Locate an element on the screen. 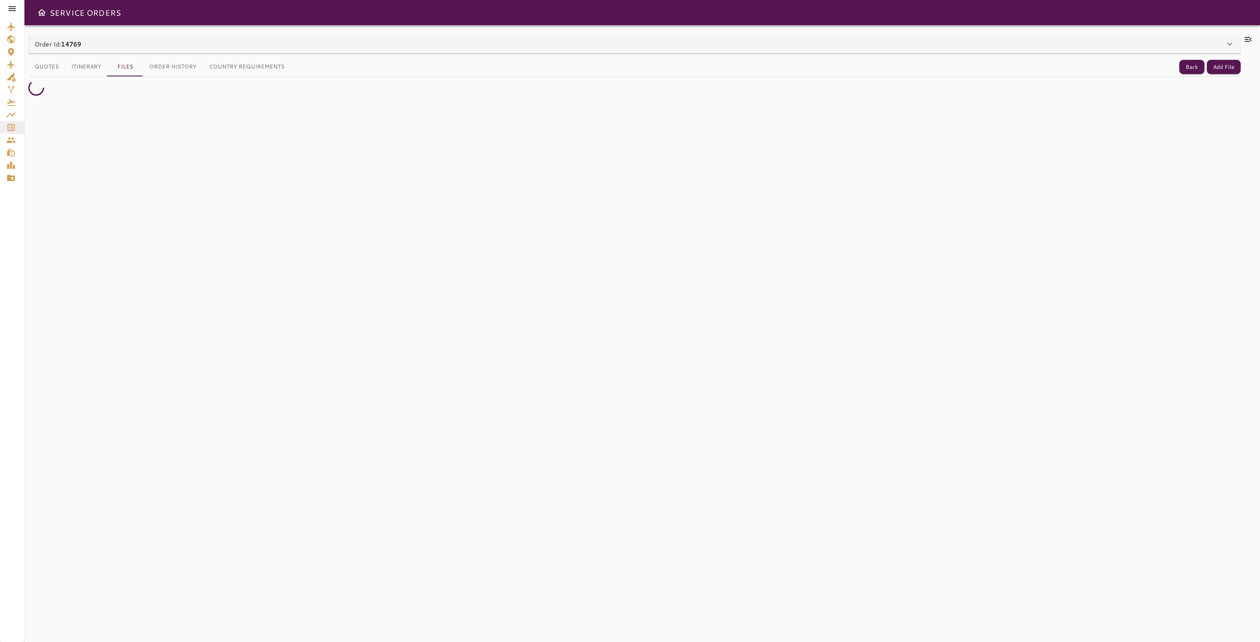 The height and width of the screenshot is (642, 1260). button: Itinerary is located at coordinates (86, 67).